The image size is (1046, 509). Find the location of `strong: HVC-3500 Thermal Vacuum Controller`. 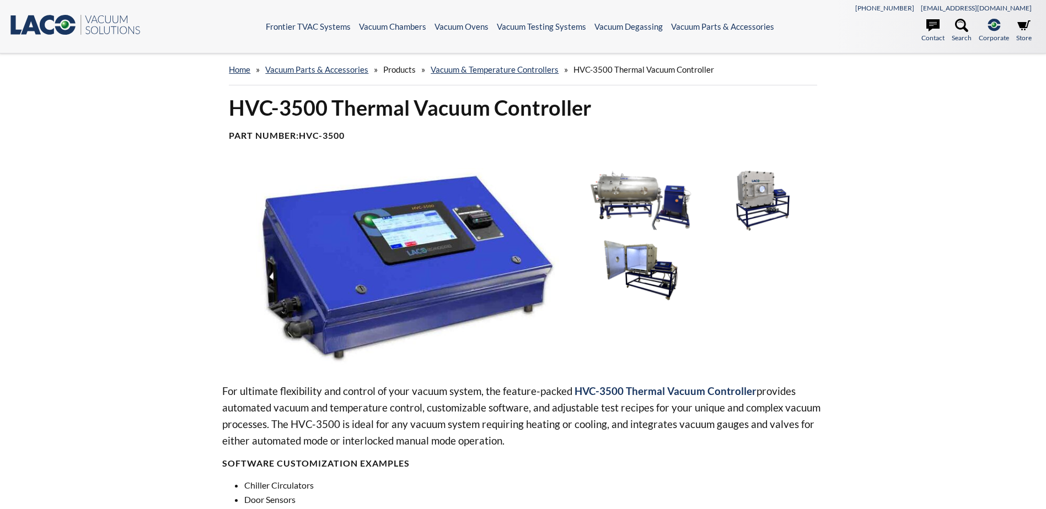

strong: HVC-3500 Thermal Vacuum Controller is located at coordinates (666, 391).